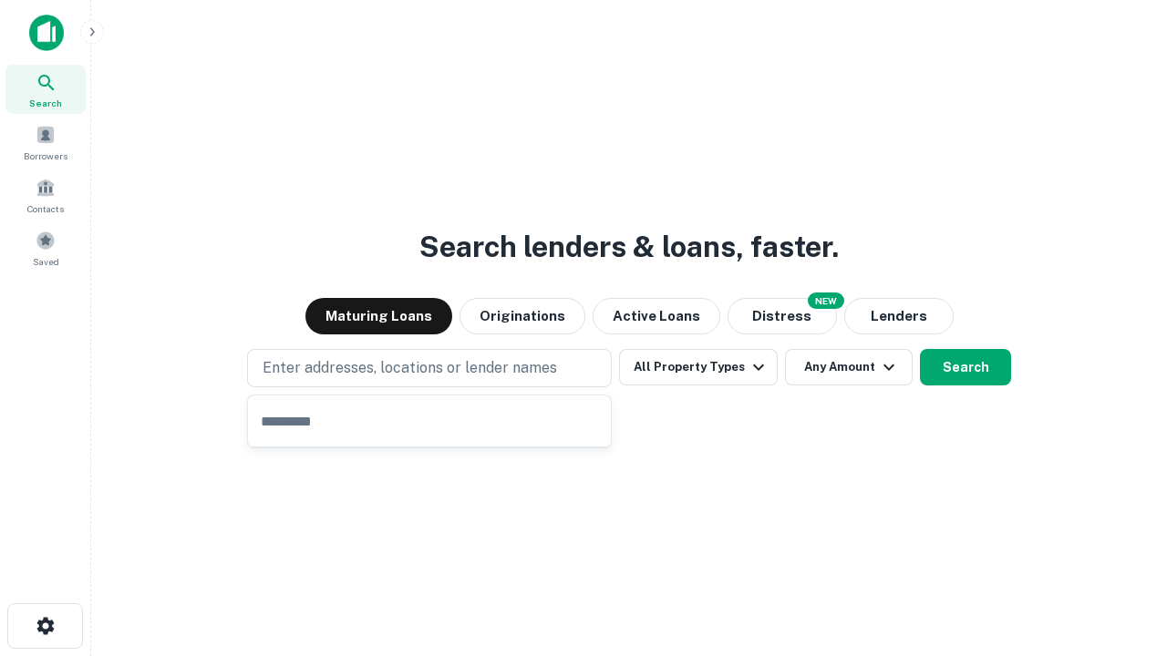 Image resolution: width=1167 pixels, height=656 pixels. What do you see at coordinates (46, 248) in the screenshot?
I see `a: Saved` at bounding box center [46, 248].